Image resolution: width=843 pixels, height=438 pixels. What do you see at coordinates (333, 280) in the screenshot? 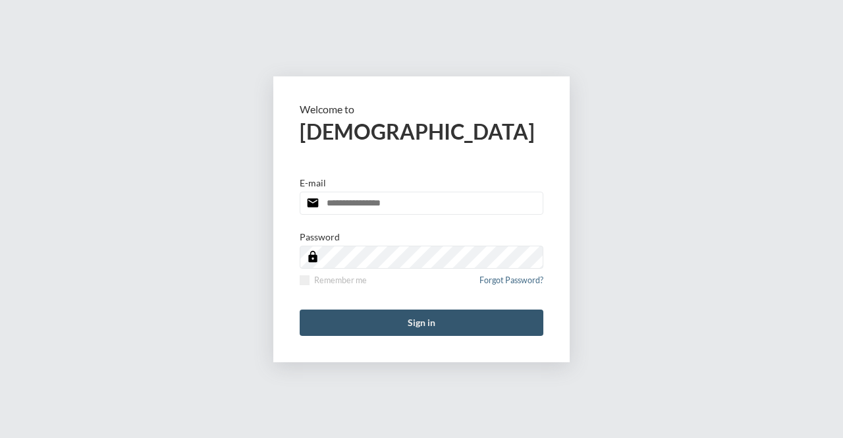
I see `label: Remember me` at bounding box center [333, 280].